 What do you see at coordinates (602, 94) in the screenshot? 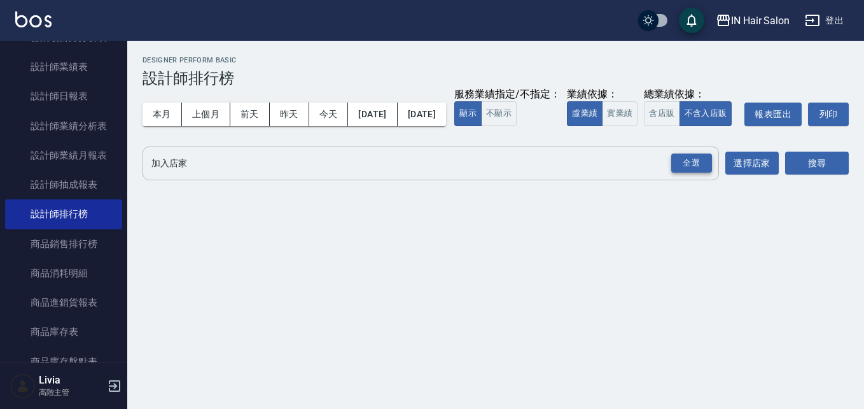
I see `div: 業績依據：` at bounding box center [602, 94].